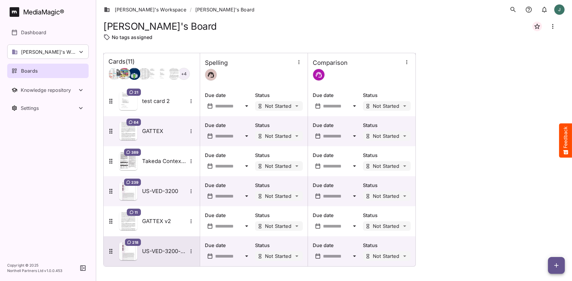 The width and height of the screenshot is (572, 281). Describe the element at coordinates (48, 90) in the screenshot. I see `nav: Knowledge repository` at that location.